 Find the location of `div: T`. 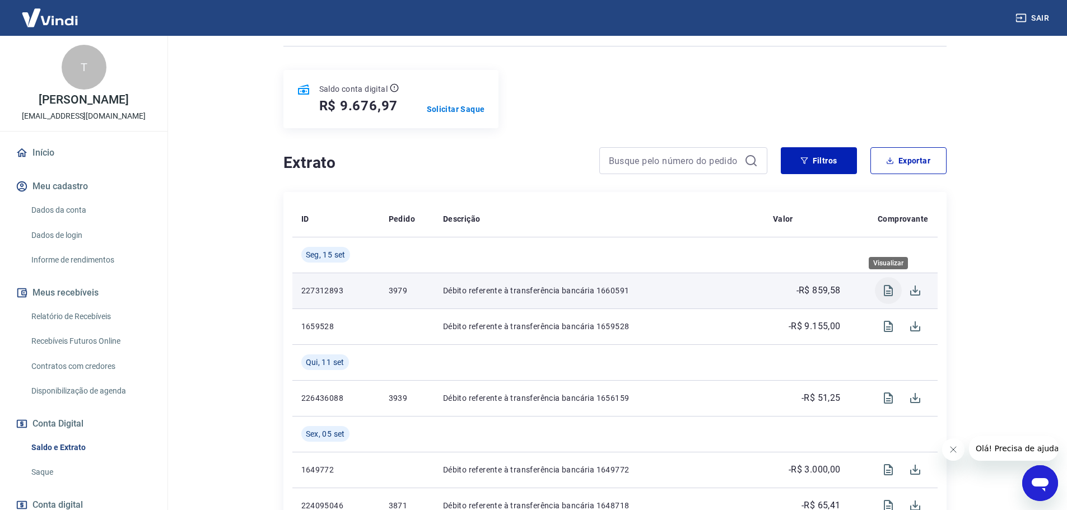

div: T is located at coordinates (84, 67).